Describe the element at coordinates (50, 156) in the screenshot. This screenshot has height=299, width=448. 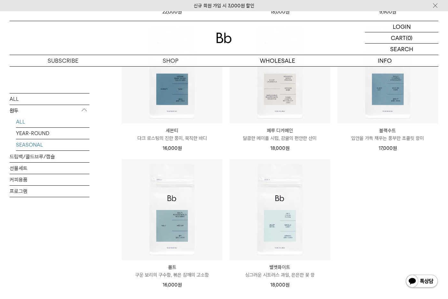
I see `a: 드립백/콜드브루/캡슐` at that location.